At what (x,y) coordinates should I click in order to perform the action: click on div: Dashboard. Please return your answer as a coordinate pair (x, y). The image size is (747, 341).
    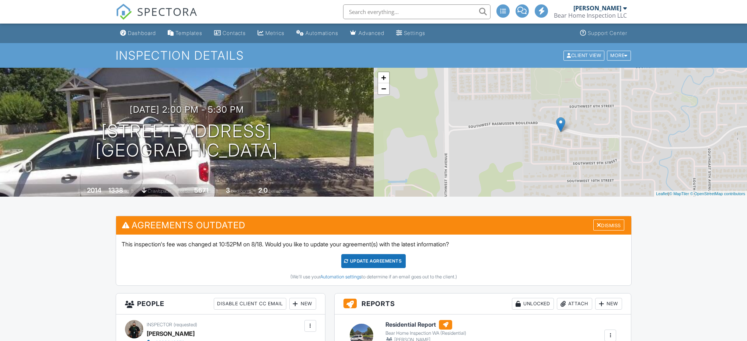
    Looking at the image, I should click on (142, 33).